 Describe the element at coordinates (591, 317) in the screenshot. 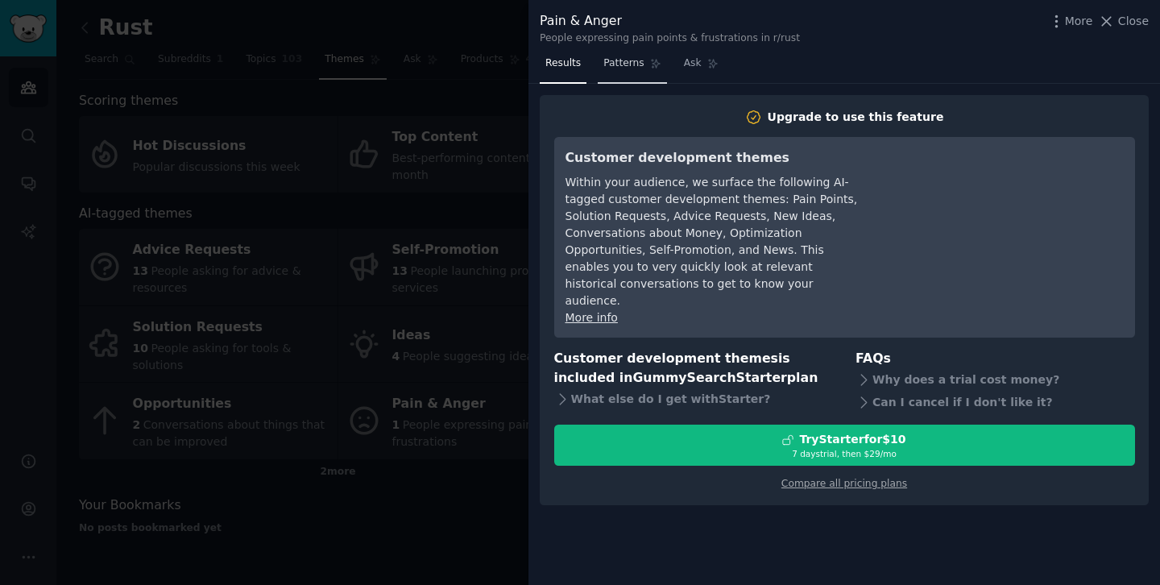

I see `a: More info` at that location.